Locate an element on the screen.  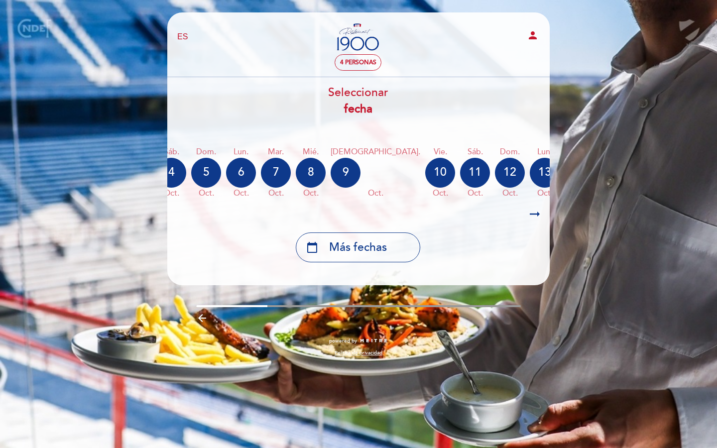
div: 8 is located at coordinates (311, 173).